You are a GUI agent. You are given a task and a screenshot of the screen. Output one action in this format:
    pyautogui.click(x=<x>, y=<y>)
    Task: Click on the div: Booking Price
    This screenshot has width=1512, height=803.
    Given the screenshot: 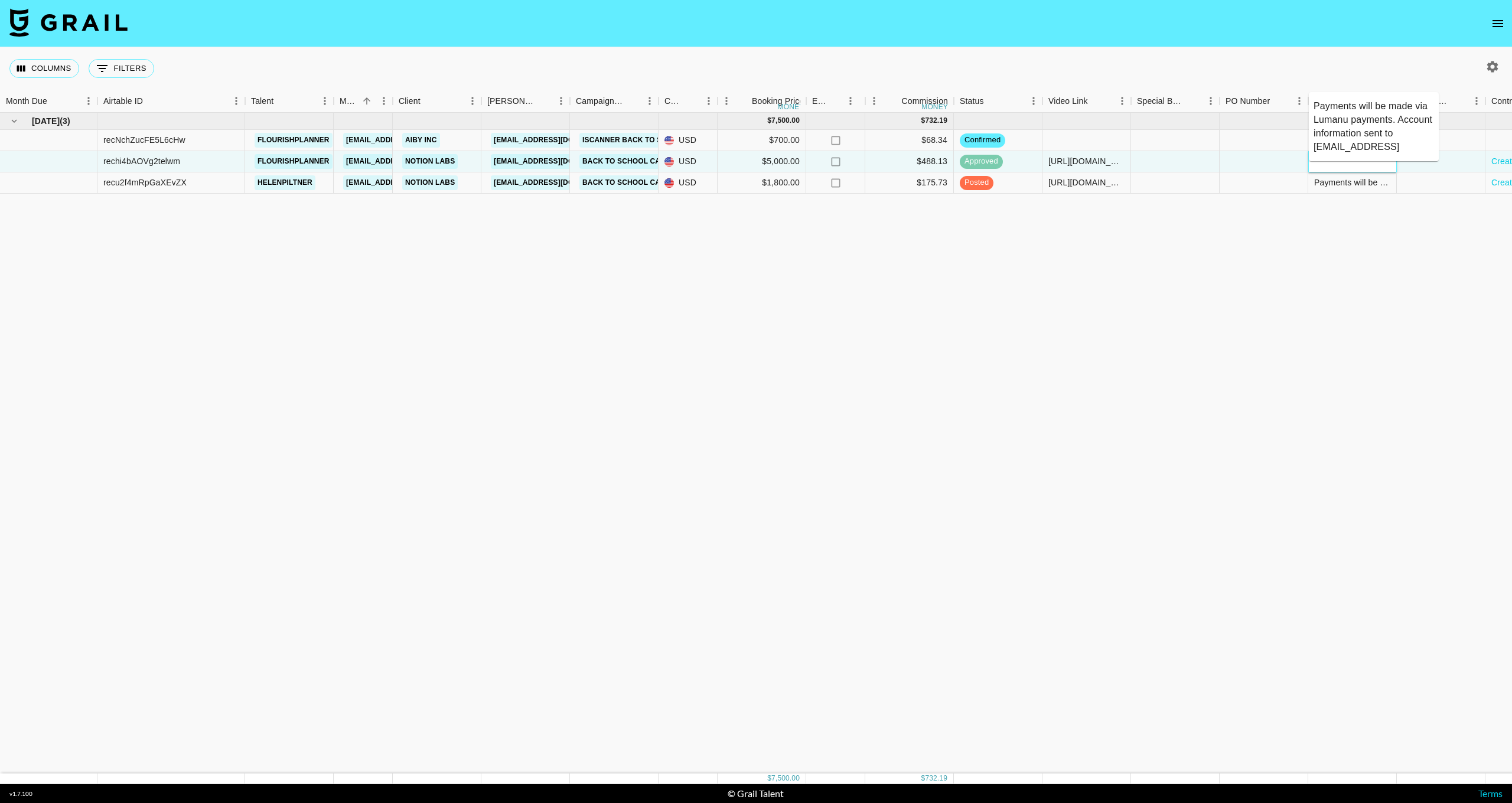 What is the action you would take?
    pyautogui.click(x=778, y=100)
    